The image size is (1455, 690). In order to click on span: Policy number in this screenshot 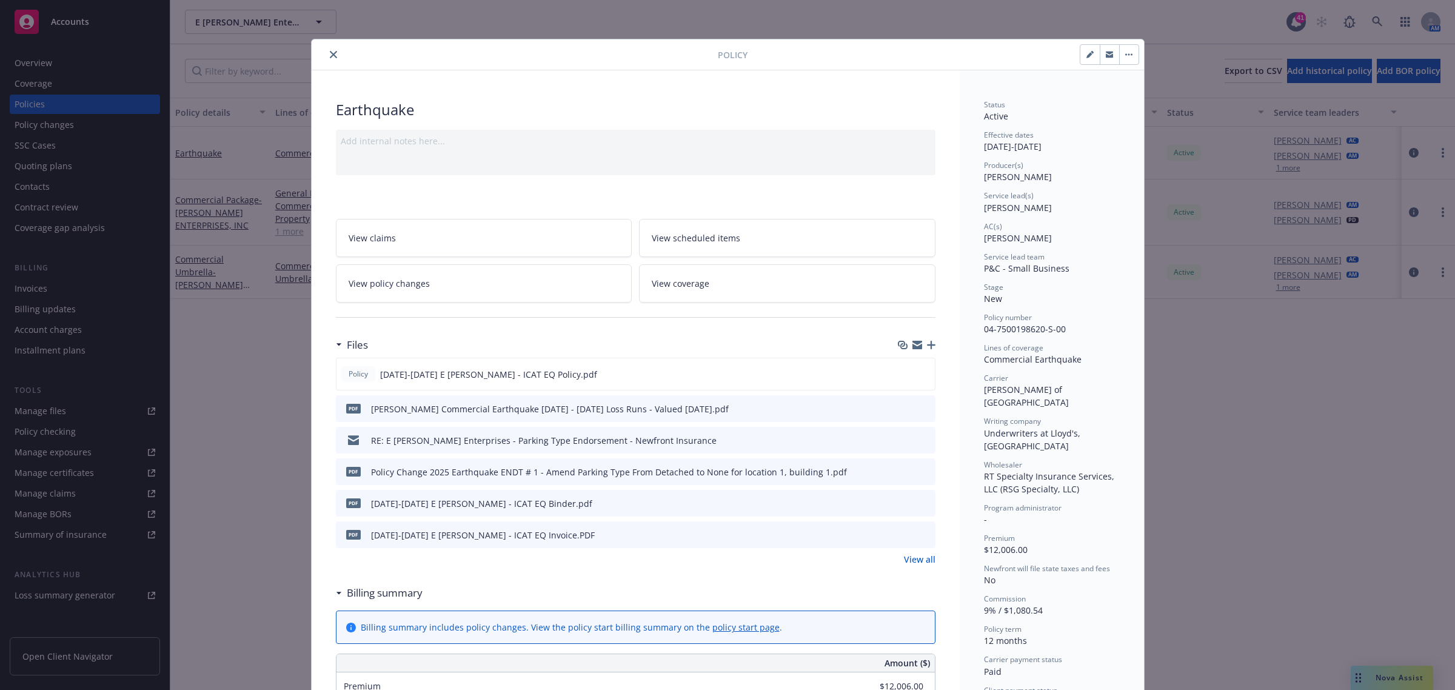, I will do `click(1007, 317)`.